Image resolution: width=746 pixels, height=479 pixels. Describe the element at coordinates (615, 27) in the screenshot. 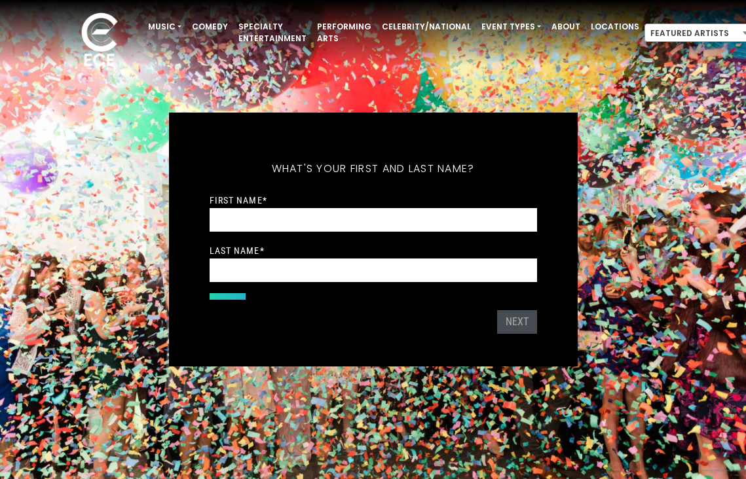

I see `a: Locations` at that location.